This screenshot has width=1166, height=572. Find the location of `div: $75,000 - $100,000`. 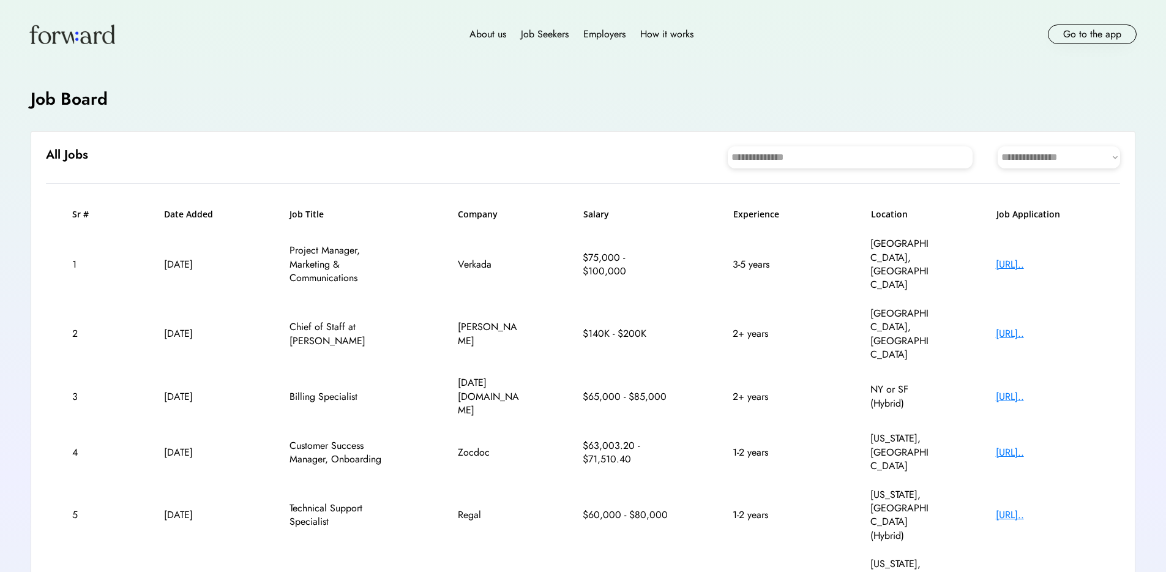

div: $75,000 - $100,000 is located at coordinates (625, 264).